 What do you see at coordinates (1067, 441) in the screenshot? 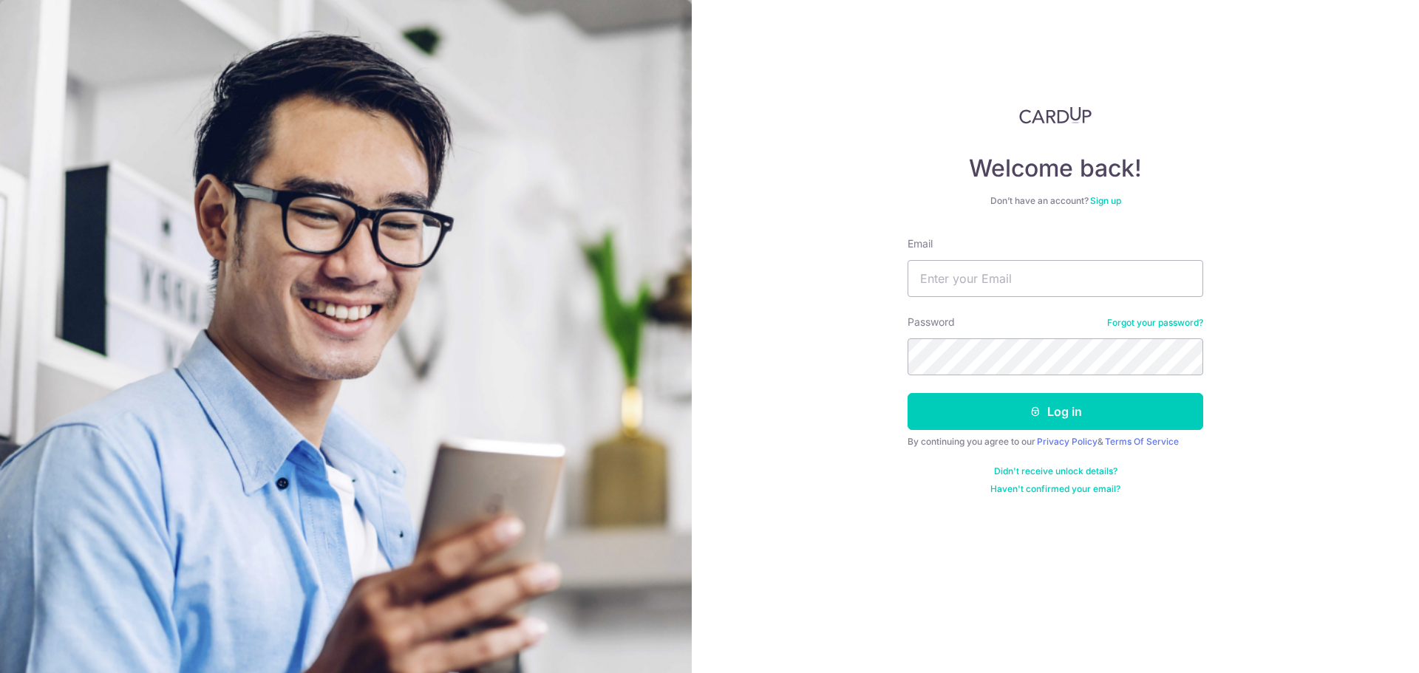
I see `a: Privacy Policy` at bounding box center [1067, 441].